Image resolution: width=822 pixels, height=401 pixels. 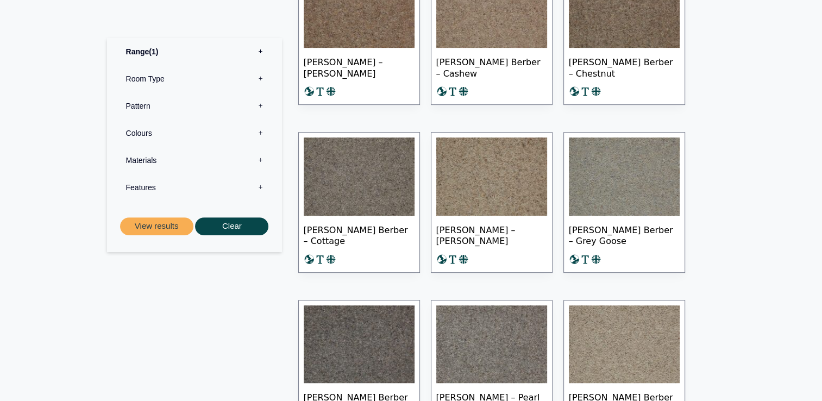 I want to click on label: Room Type, so click(x=194, y=79).